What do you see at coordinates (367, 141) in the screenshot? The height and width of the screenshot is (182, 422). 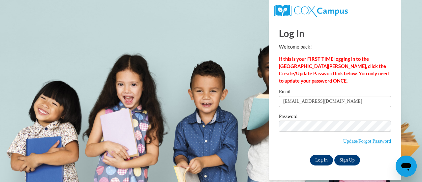 I see `a: Update/Forgot Password` at bounding box center [367, 141].